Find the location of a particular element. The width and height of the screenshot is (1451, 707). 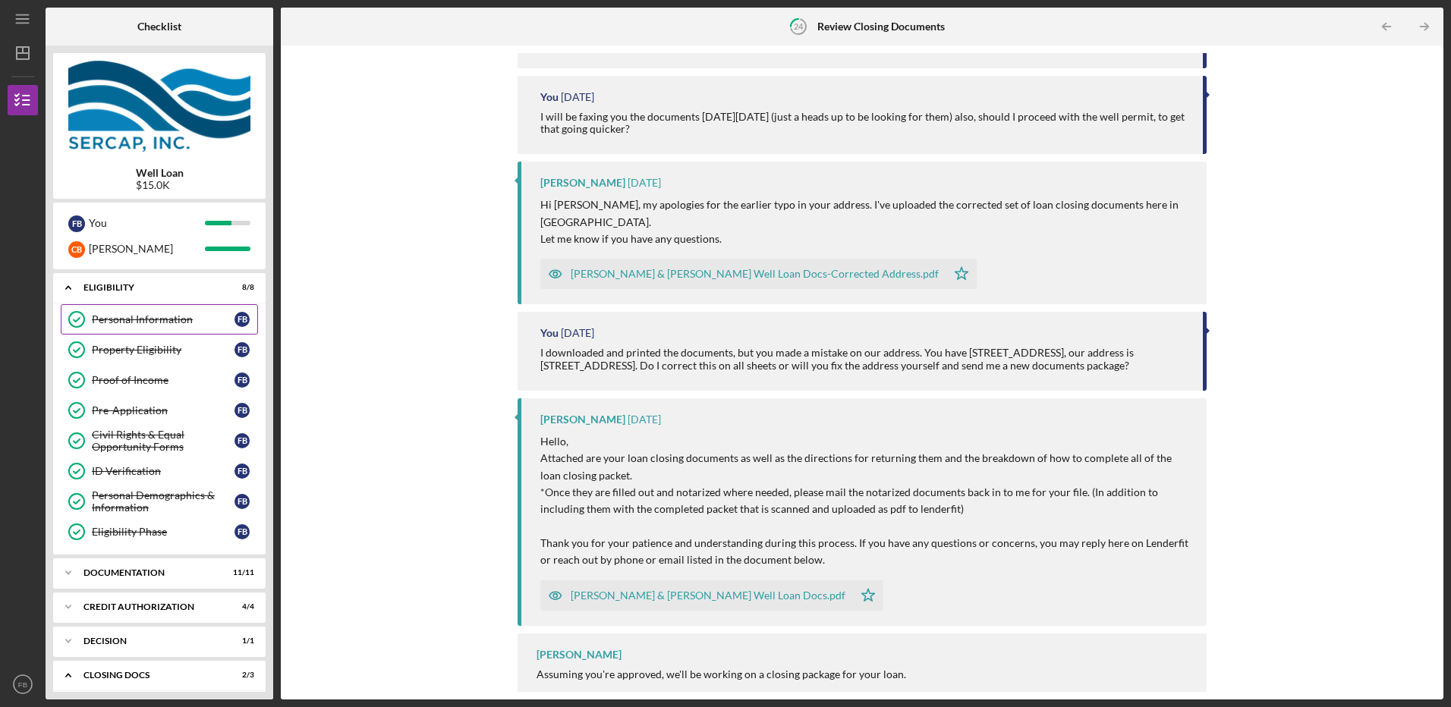

div: I downloaded and printed the documents, but you made a mistake on our address. You have [STREET_A... is located at coordinates (864, 359).